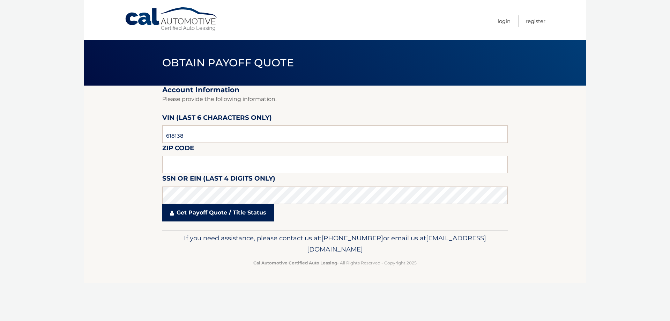  Describe the element at coordinates (228, 62) in the screenshot. I see `span: Obtain Payoff Quote` at that location.